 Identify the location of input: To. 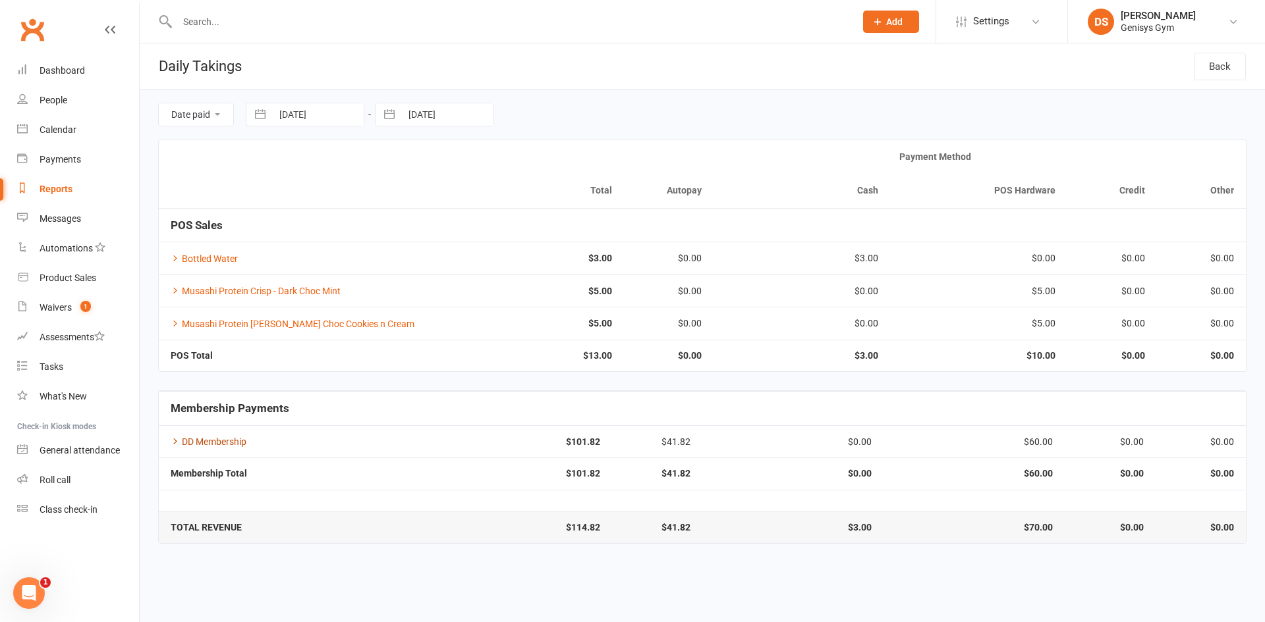
(447, 115).